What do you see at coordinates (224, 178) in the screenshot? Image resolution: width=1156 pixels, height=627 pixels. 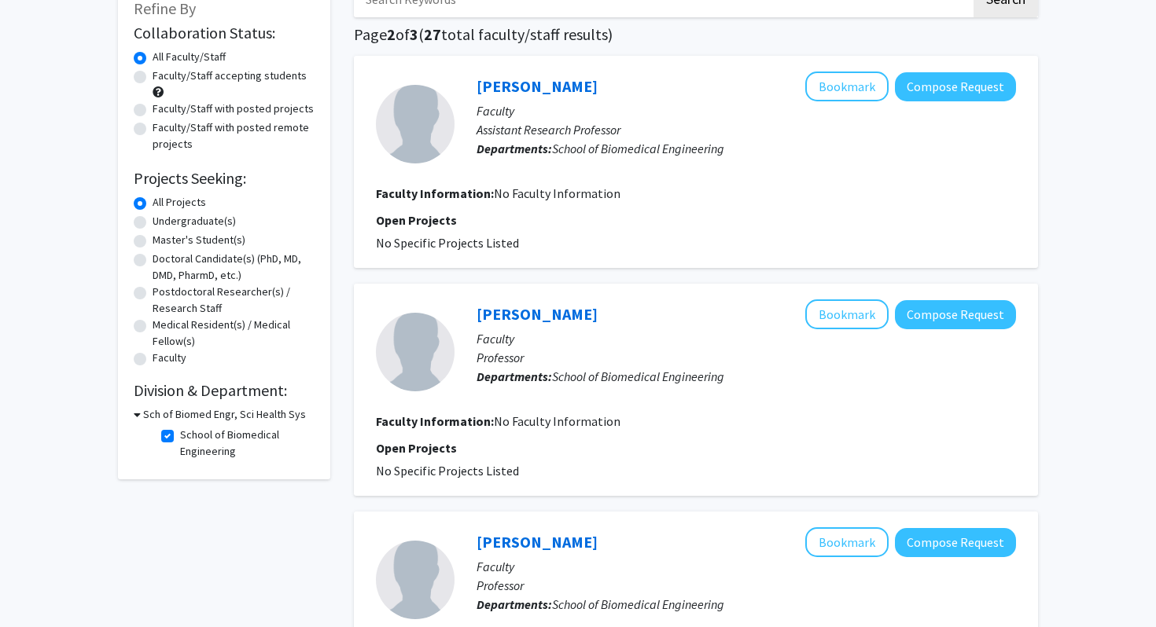 I see `h2: Projects Seeking:` at bounding box center [224, 178].